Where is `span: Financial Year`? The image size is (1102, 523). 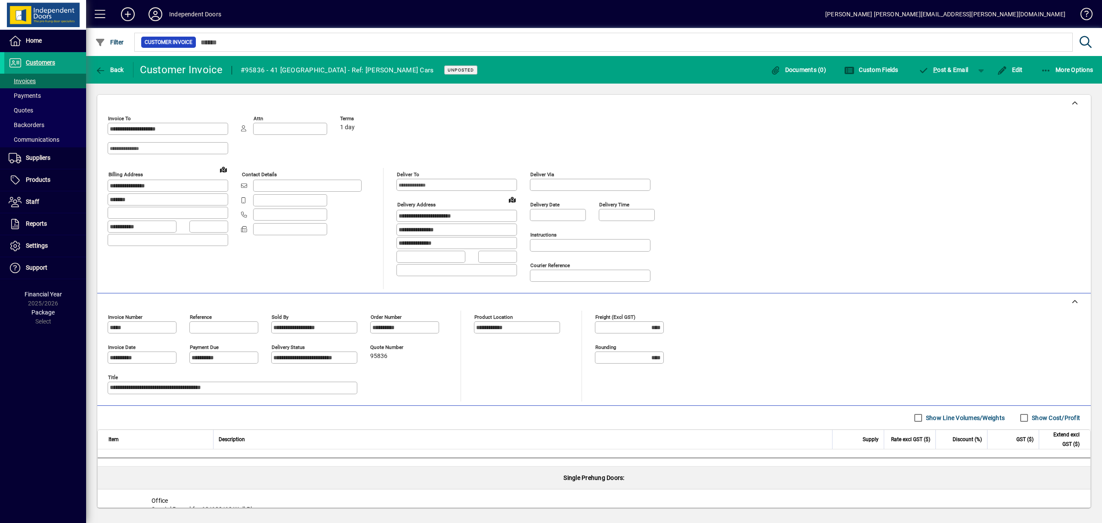 span: Financial Year is located at coordinates (43, 294).